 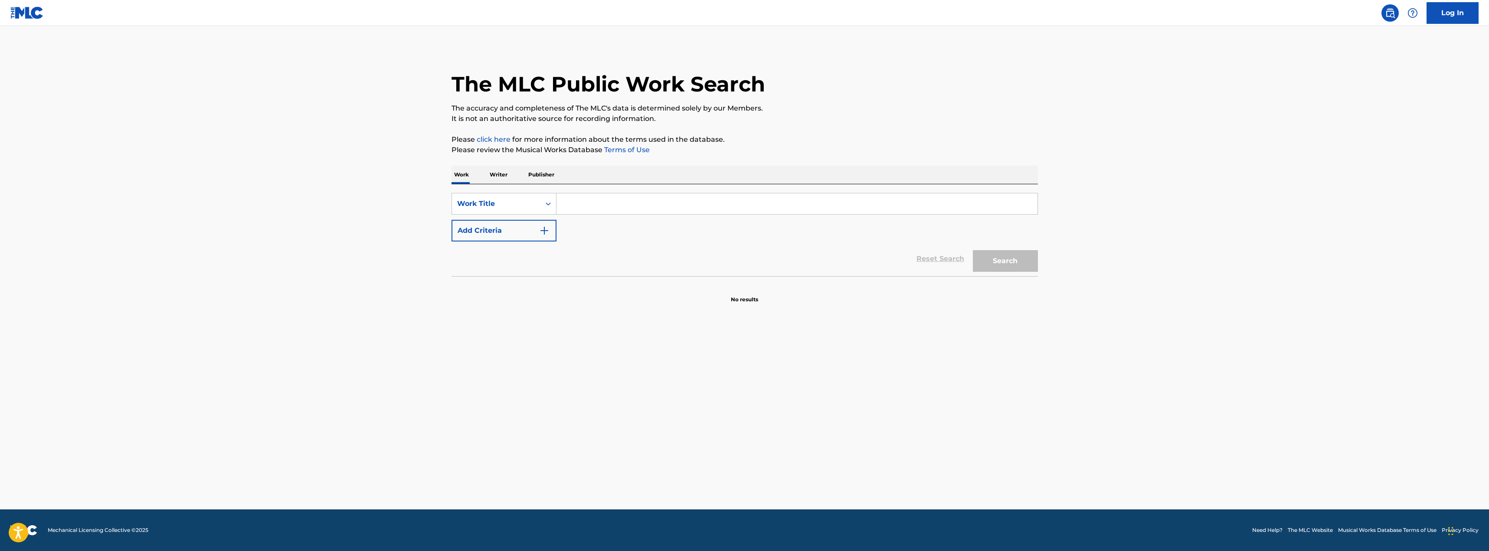 What do you see at coordinates (745, 150) in the screenshot?
I see `p: Please review the Musical Works Database` at bounding box center [745, 150].